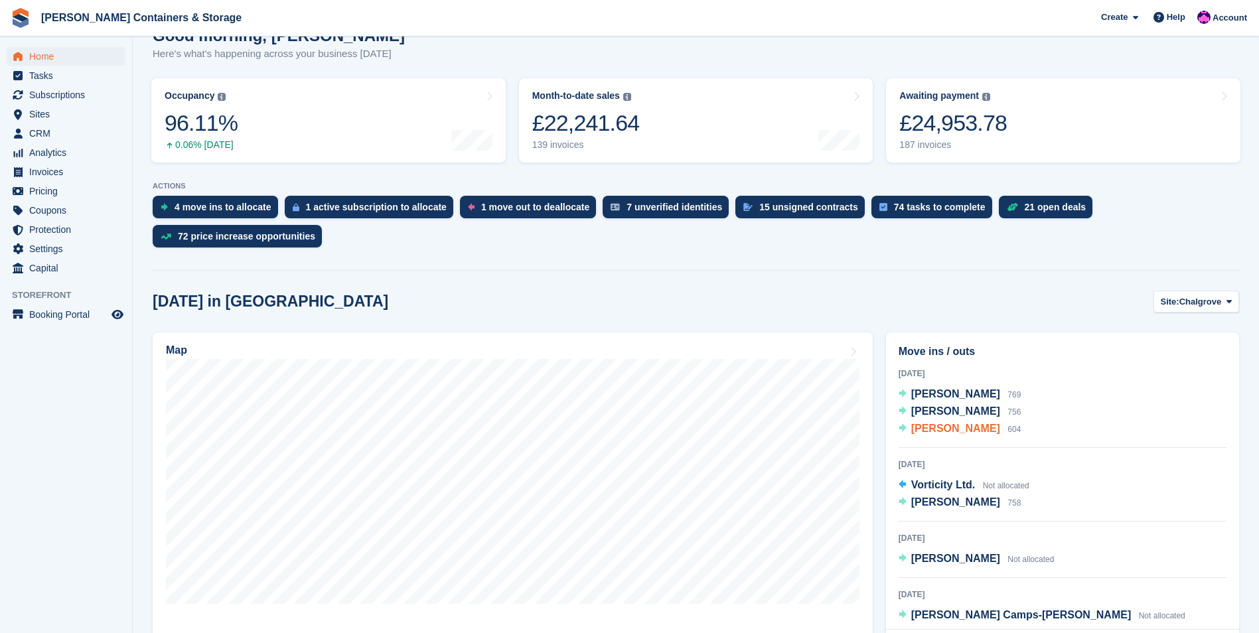 The height and width of the screenshot is (633, 1259). I want to click on span: 758, so click(1014, 503).